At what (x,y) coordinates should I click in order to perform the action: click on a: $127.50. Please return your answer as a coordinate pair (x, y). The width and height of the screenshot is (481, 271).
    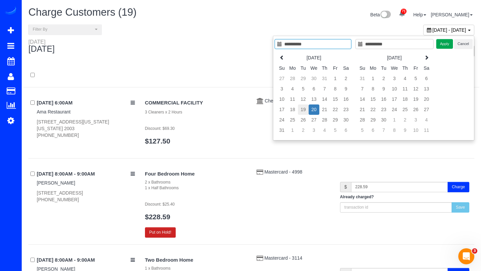
    Looking at the image, I should click on (158, 141).